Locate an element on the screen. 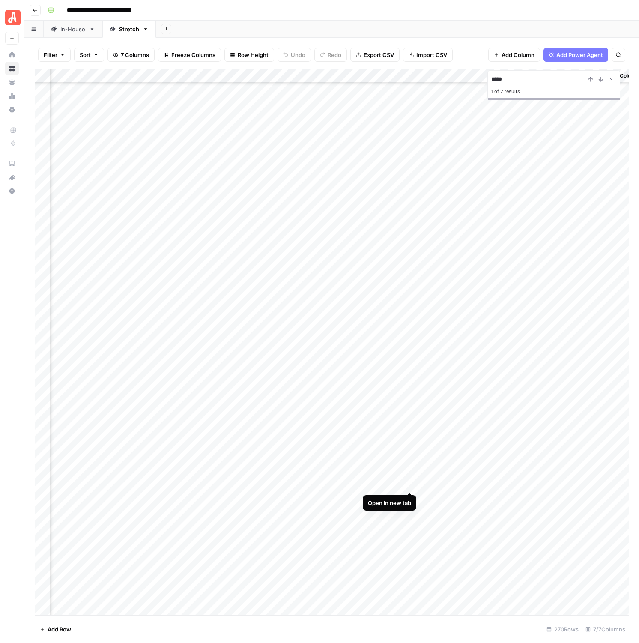 This screenshot has height=643, width=639. span: Row Height is located at coordinates (253, 55).